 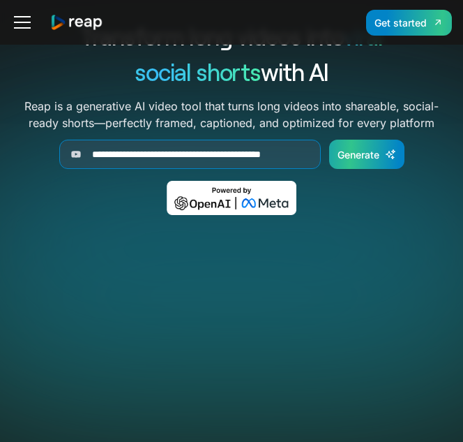 I want to click on span: social shorts, so click(x=198, y=71).